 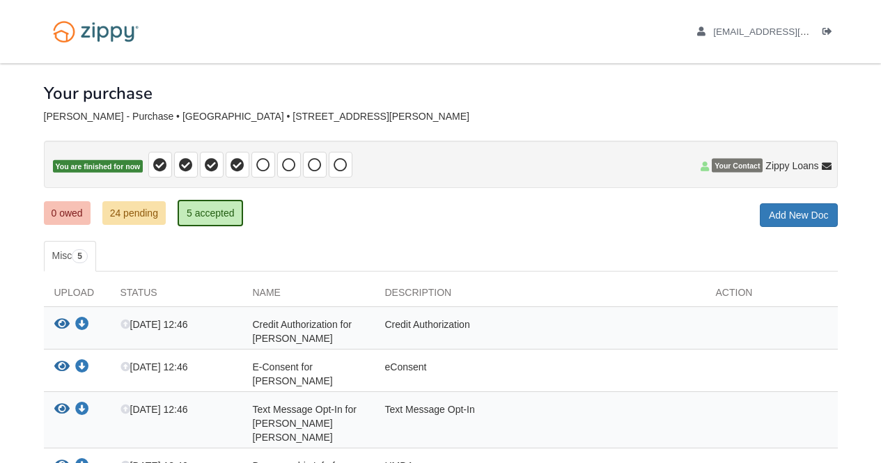 I want to click on div: Description, so click(x=540, y=296).